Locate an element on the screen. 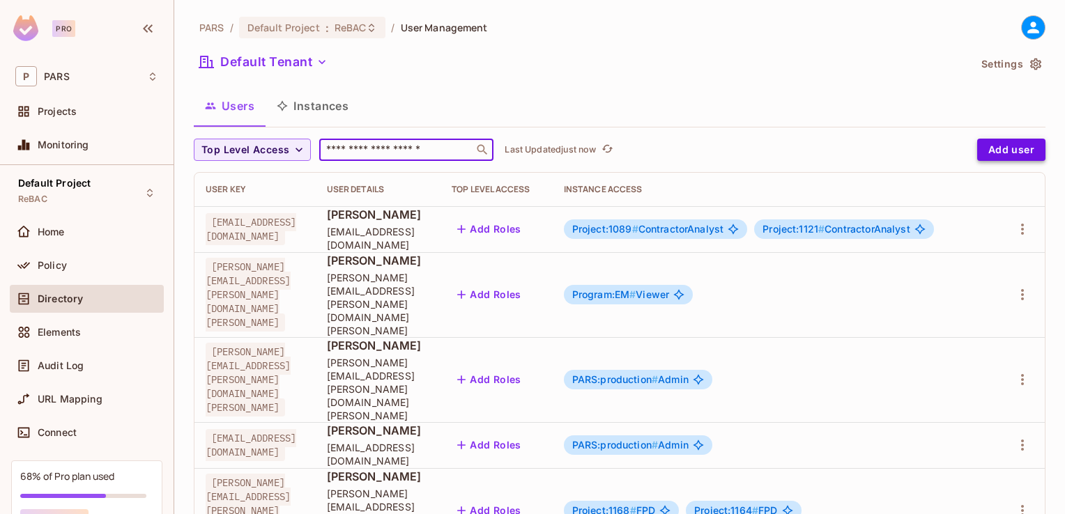 This screenshot has width=1065, height=514. div: Top Level Access is located at coordinates (496, 190).